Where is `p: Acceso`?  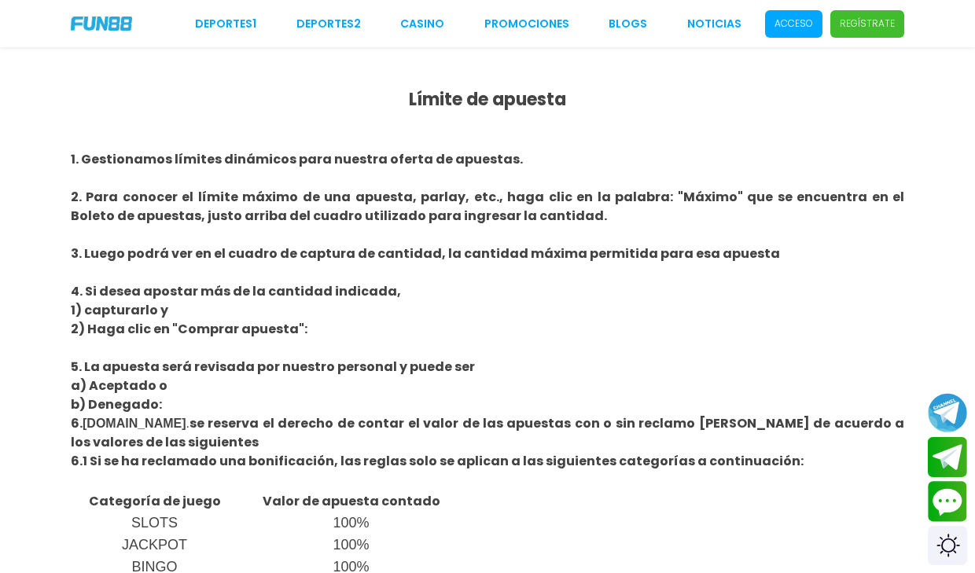
p: Acceso is located at coordinates (793, 24).